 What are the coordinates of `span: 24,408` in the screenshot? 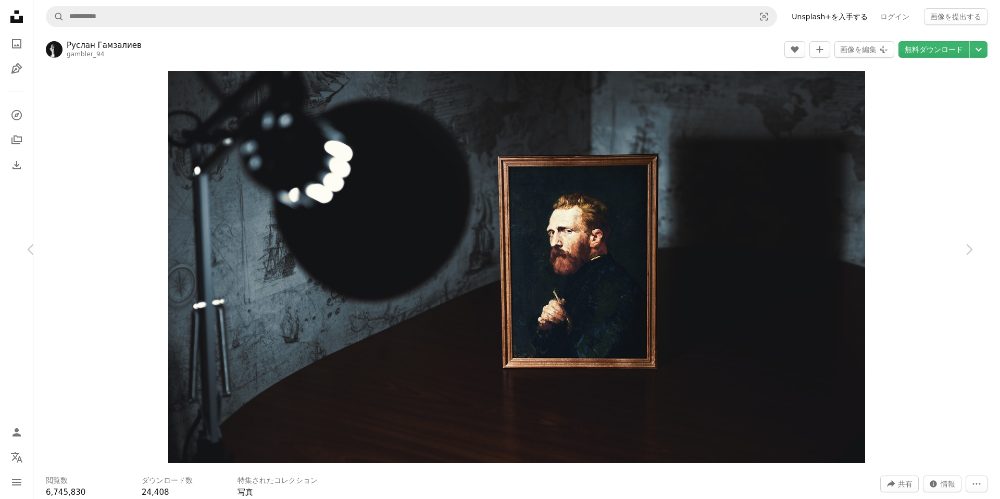 It's located at (155, 492).